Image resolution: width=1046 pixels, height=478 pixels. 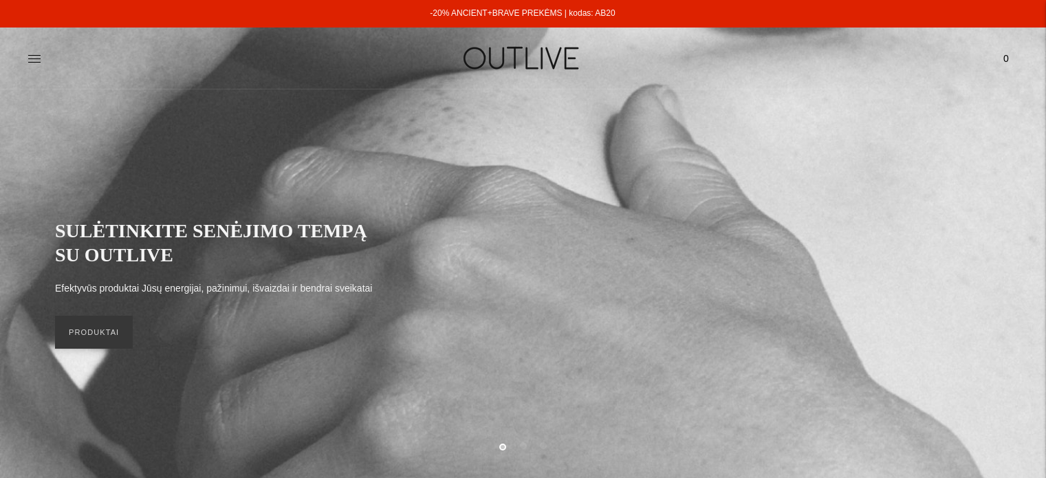 I want to click on button: Move carousel to slide 3, so click(x=543, y=446).